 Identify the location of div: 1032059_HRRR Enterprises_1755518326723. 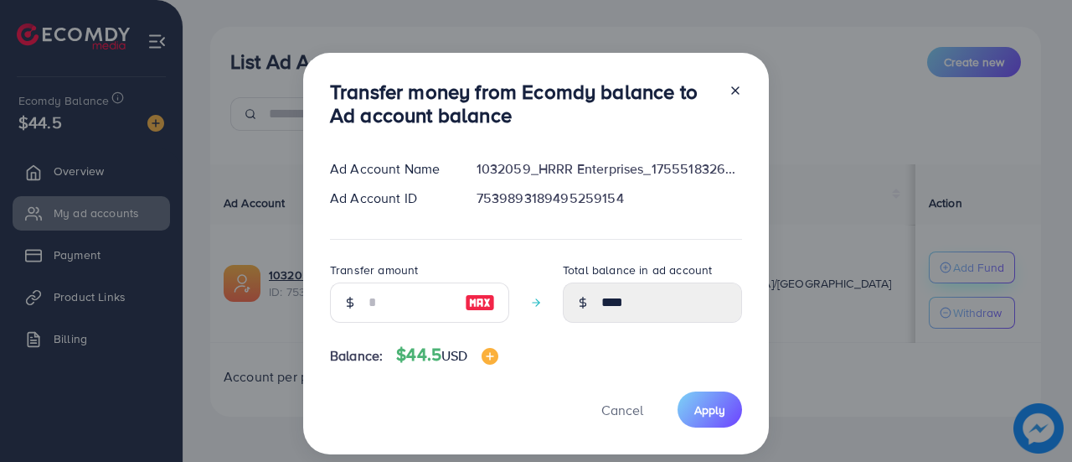
(609, 168).